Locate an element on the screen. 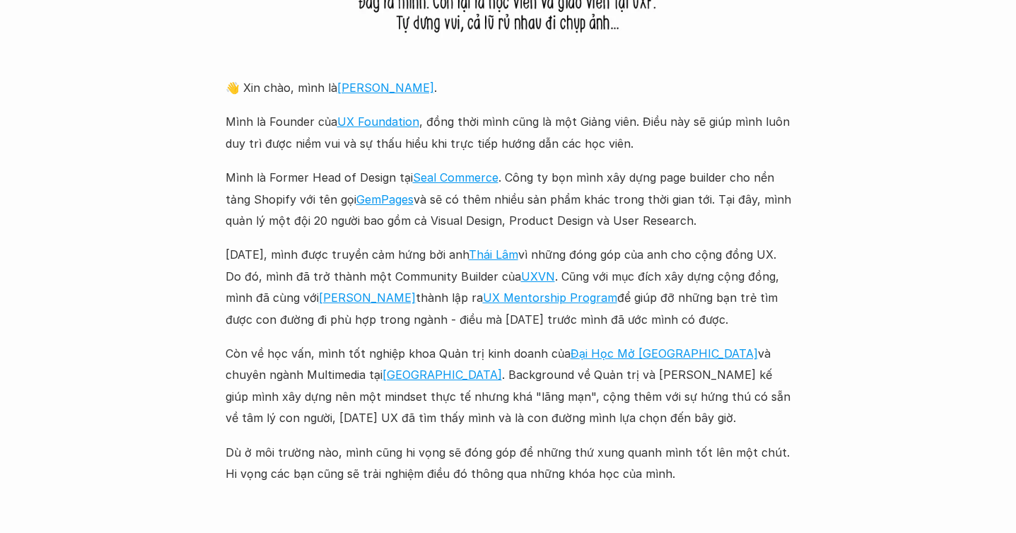 The width and height of the screenshot is (1016, 533). p: Dù ở môi trường nào, mình cũng hi vọng sẽ đóng góp để những thứ xung quanh mình tốt lên một chút.... is located at coordinates (508, 463).